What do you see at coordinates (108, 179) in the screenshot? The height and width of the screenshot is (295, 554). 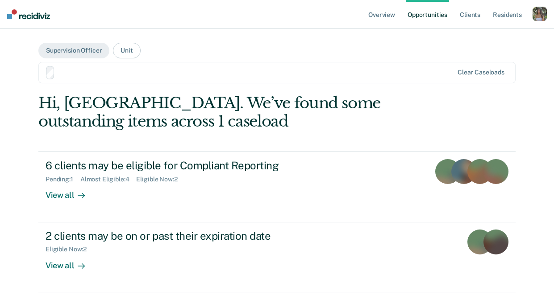 I see `div: Almost Eligible : 4` at bounding box center [108, 179].